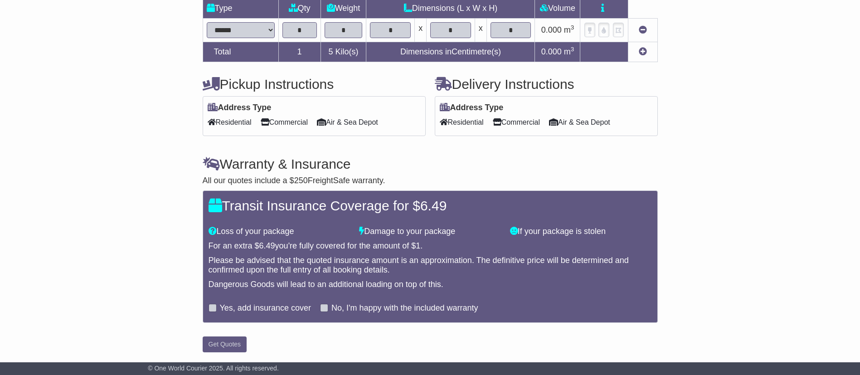  What do you see at coordinates (279, 232) in the screenshot?
I see `div: Loss of your package` at bounding box center [279, 232].